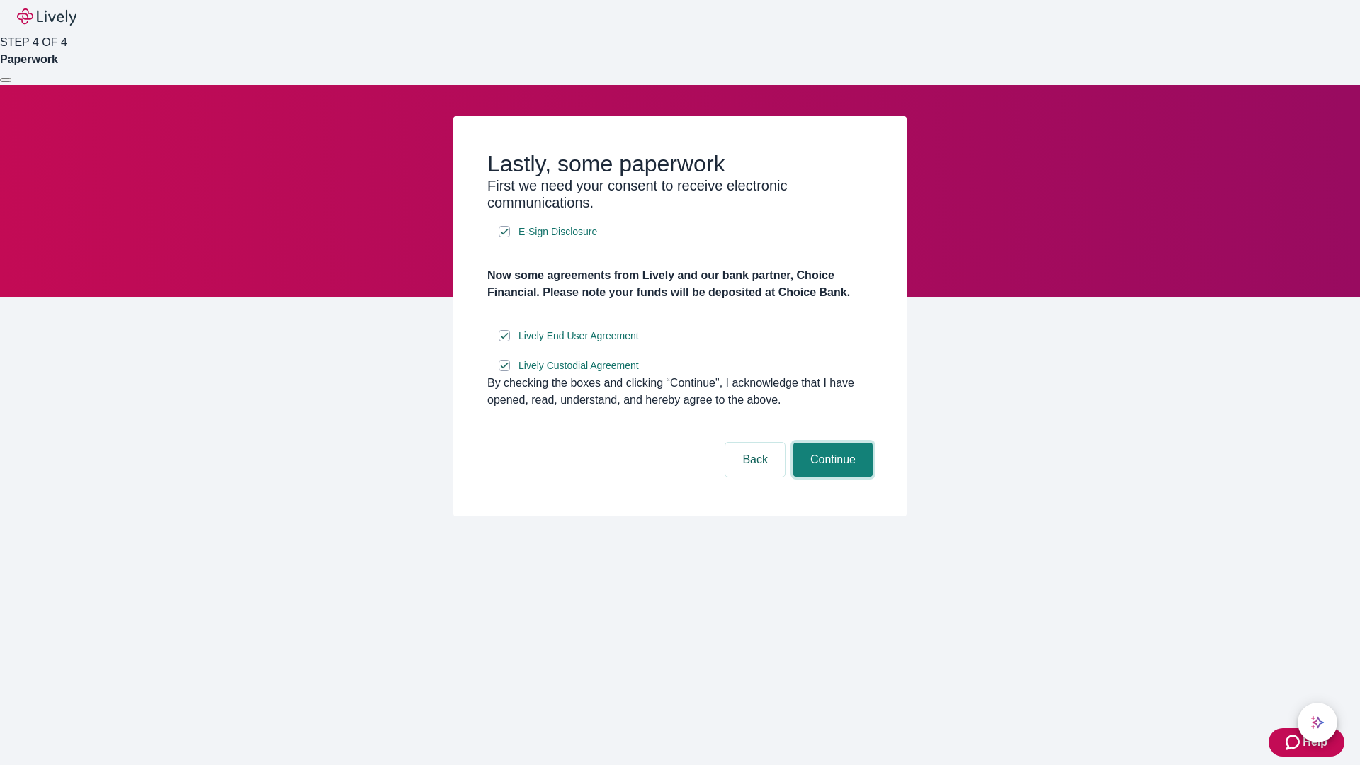 The image size is (1360, 765). Describe the element at coordinates (833, 460) in the screenshot. I see `button: Continue` at that location.